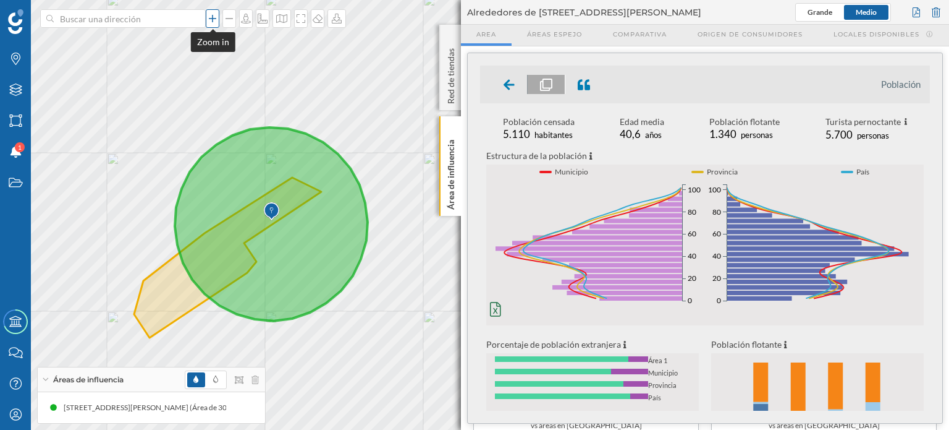 This screenshot has height=430, width=949. I want to click on span: Grande, so click(820, 12).